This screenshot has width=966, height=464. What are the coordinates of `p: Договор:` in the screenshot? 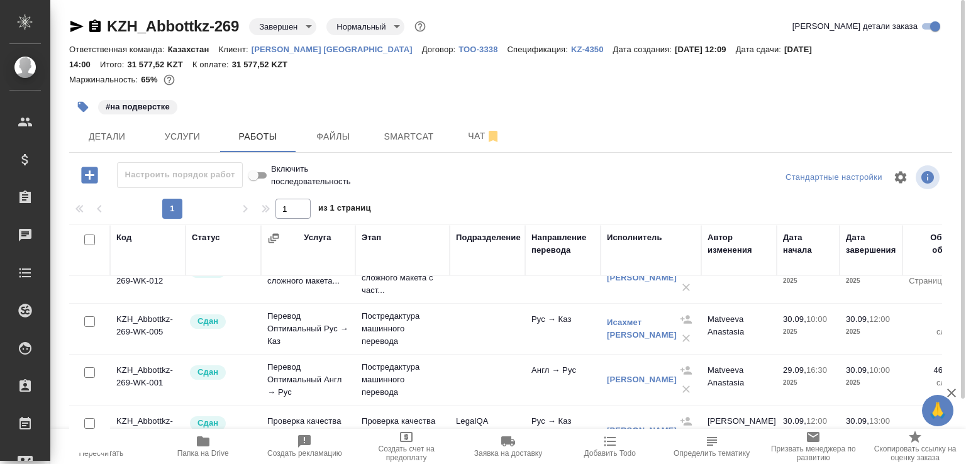 It's located at (440, 49).